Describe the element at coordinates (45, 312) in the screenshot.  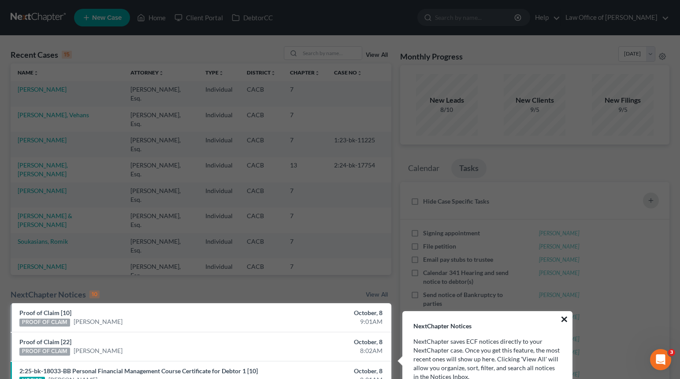
I see `a: Proof of Claim [10]` at that location.